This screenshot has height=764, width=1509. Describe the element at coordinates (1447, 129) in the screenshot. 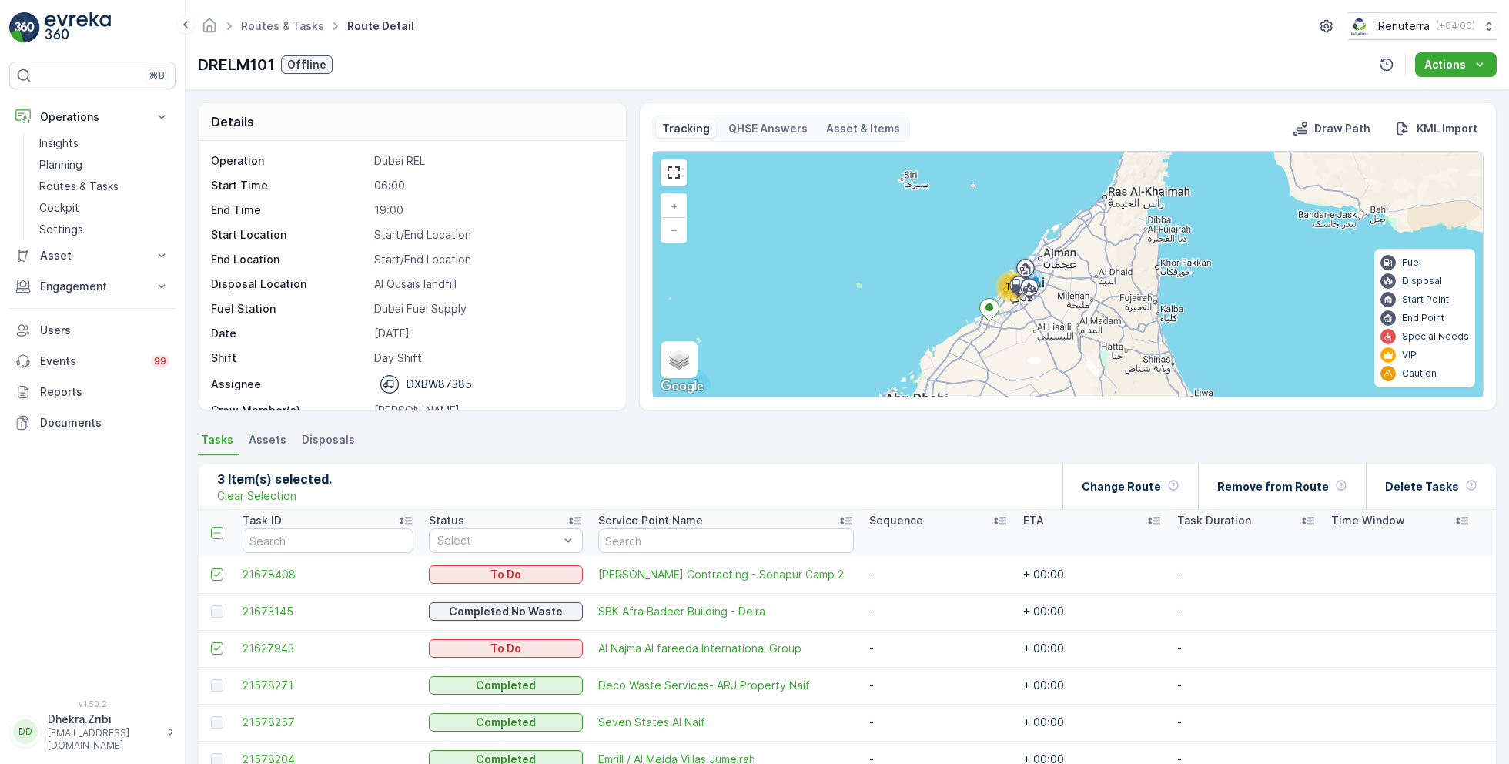

I see `p: KML Import` at that location.